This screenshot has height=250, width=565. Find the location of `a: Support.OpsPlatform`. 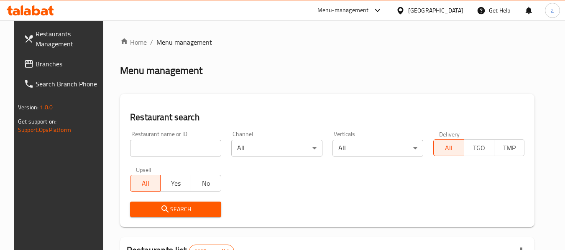

a: Support.OpsPlatform is located at coordinates (44, 130).